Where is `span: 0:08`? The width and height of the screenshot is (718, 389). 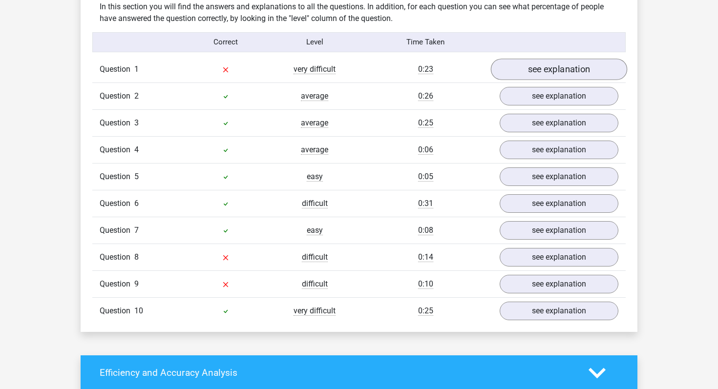 span: 0:08 is located at coordinates (425, 230).